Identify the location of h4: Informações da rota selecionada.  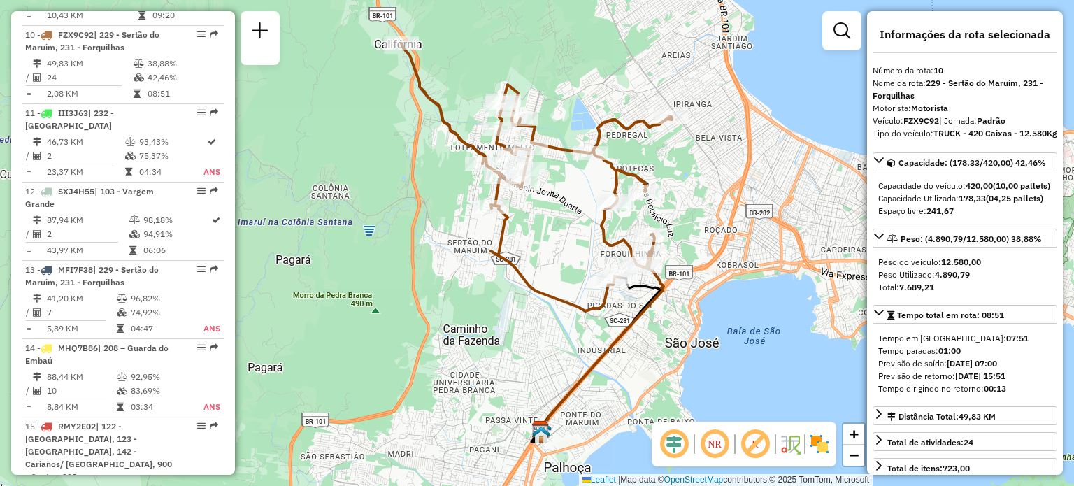
(965, 34).